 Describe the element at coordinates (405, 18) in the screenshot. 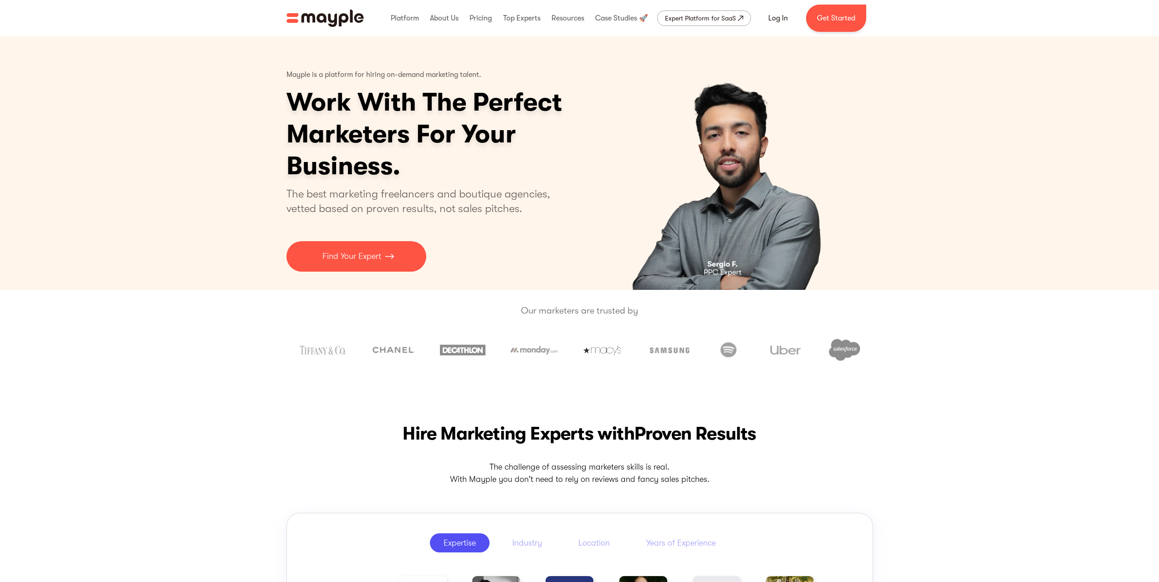

I see `div: Platform` at that location.